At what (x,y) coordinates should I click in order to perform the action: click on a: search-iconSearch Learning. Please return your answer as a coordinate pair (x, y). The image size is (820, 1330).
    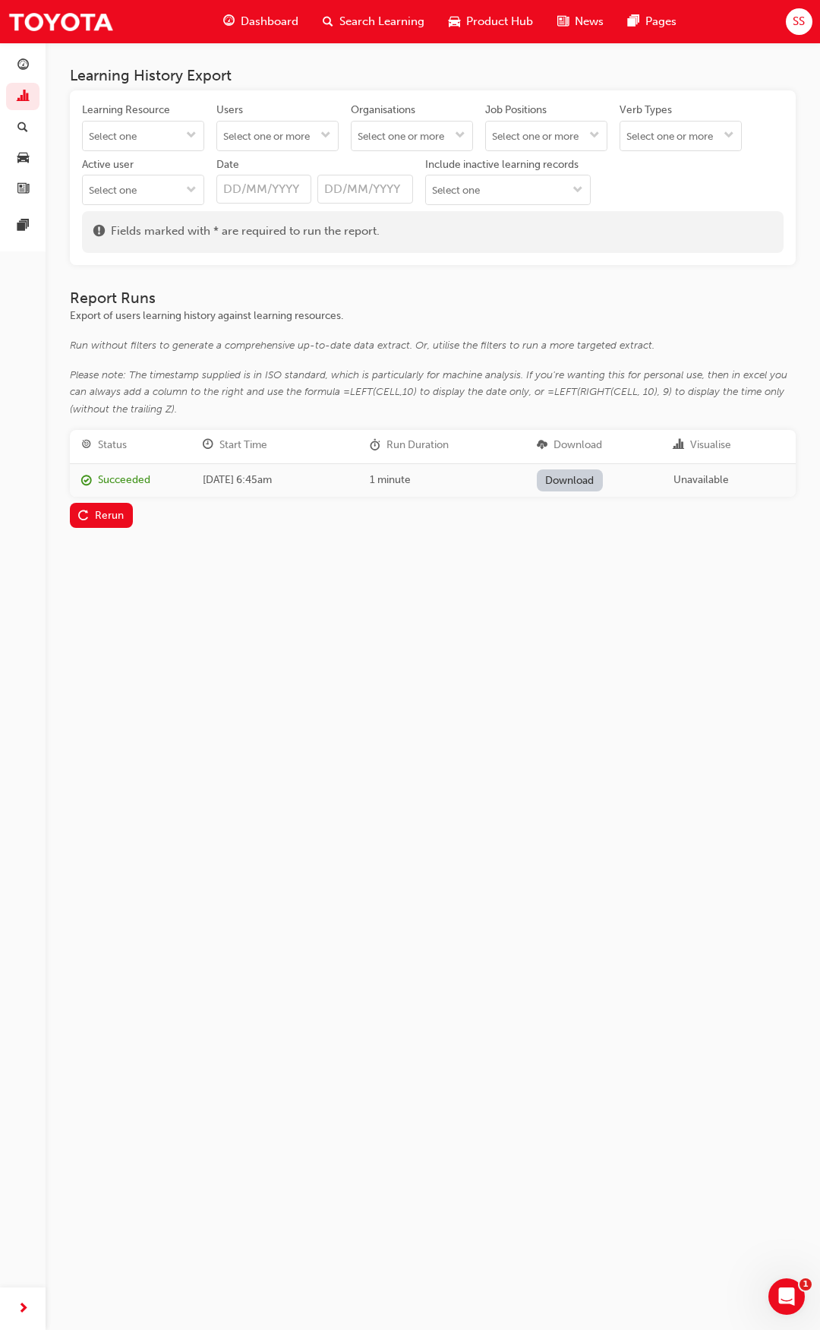
    Looking at the image, I should click on (374, 21).